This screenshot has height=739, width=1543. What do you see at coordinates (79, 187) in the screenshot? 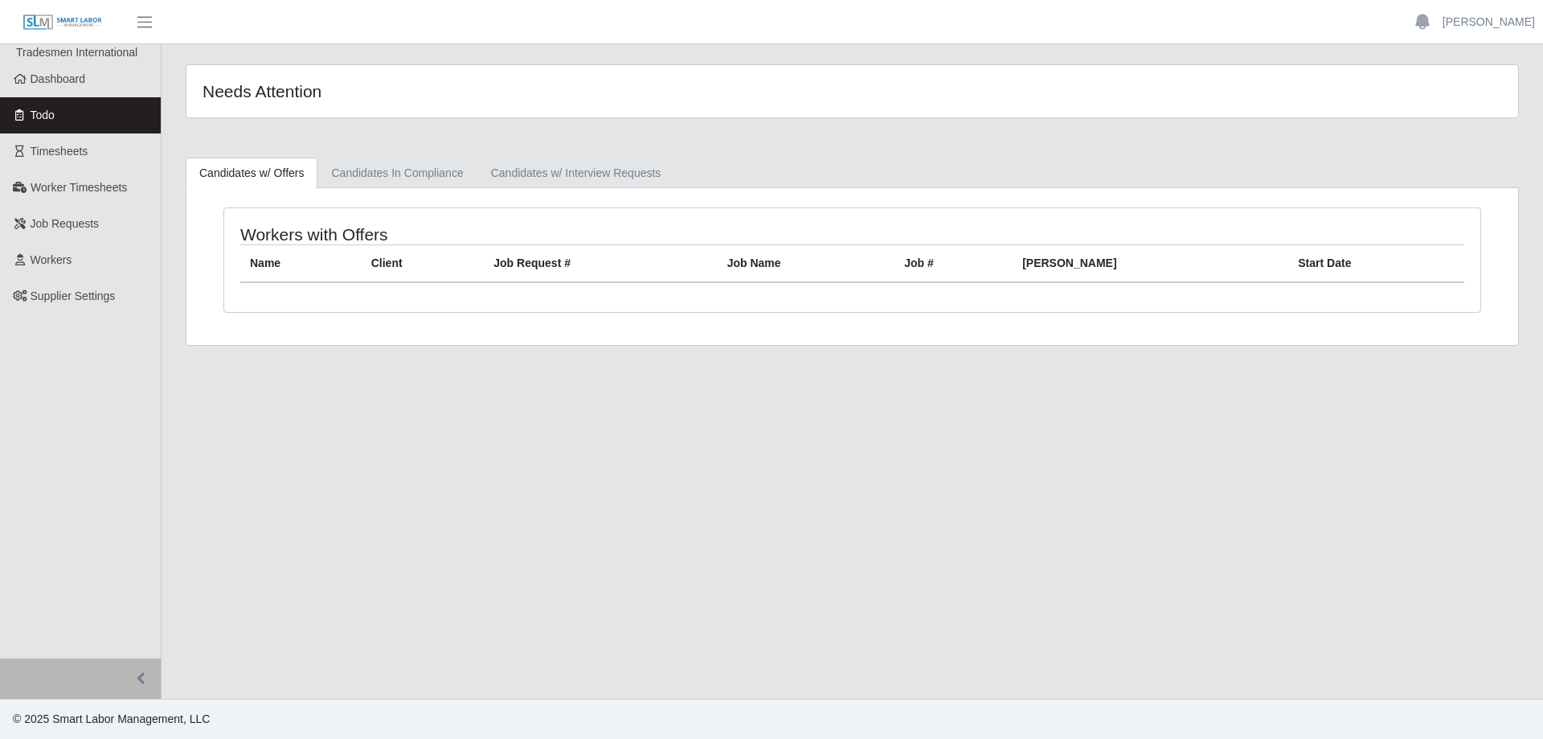
I see `span: Worker Timesheets` at bounding box center [79, 187].